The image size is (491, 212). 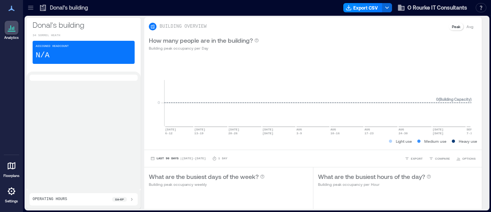 What do you see at coordinates (12, 201) in the screenshot?
I see `p: Settings` at bounding box center [12, 201].